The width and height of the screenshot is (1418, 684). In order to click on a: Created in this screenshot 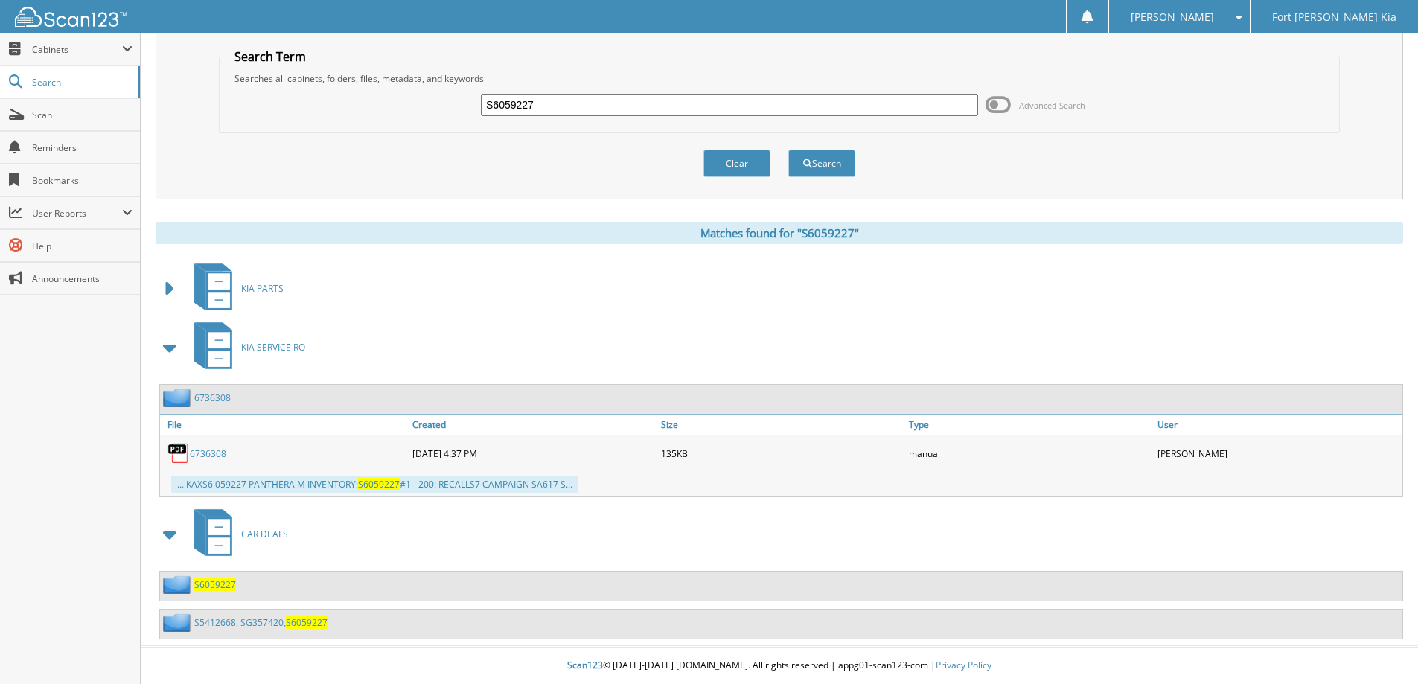, I will do `click(533, 424)`.